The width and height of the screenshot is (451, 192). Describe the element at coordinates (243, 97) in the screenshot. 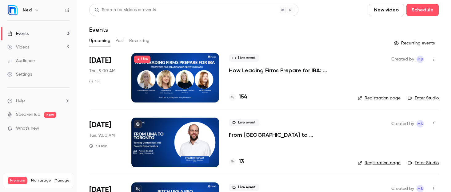

I see `h4: 154` at that location.